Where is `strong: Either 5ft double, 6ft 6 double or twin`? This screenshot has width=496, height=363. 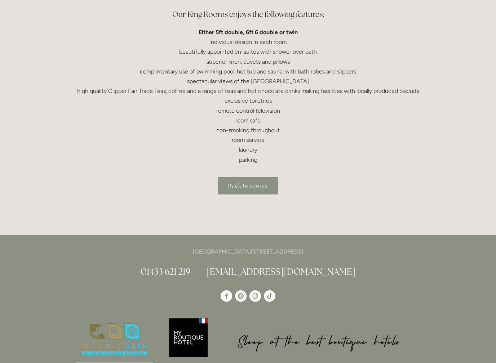 strong: Either 5ft double, 6ft 6 double or twin is located at coordinates (248, 32).